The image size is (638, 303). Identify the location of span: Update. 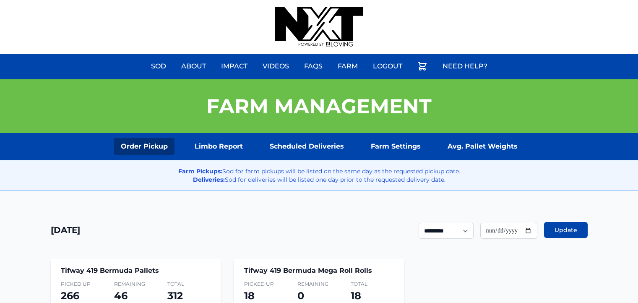
(566, 230).